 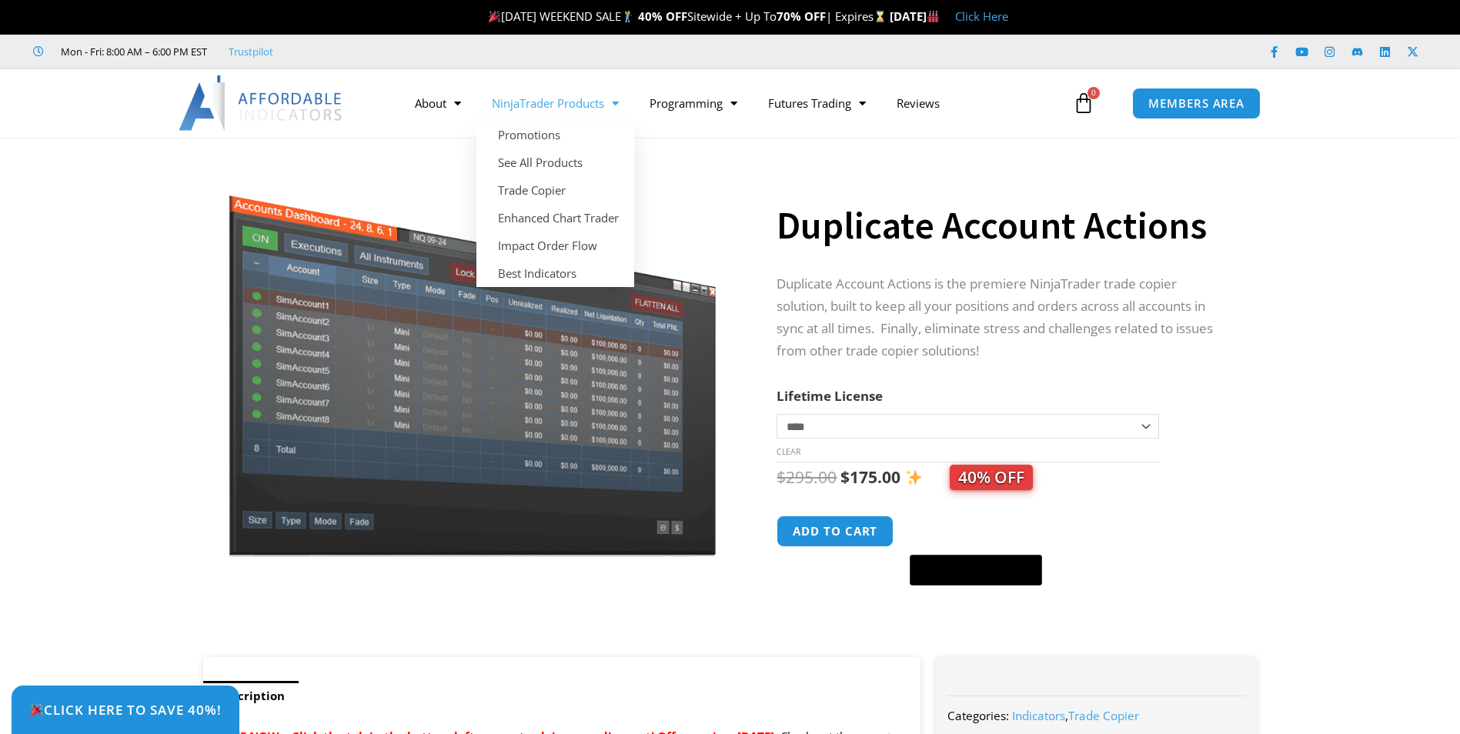 I want to click on a: About, so click(x=438, y=103).